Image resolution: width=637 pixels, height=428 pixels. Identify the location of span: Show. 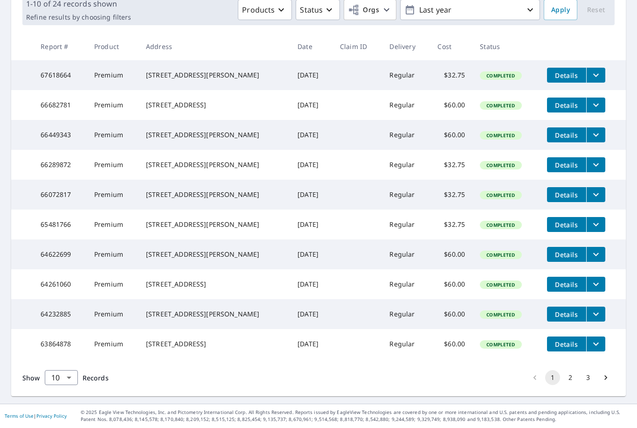
(31, 378).